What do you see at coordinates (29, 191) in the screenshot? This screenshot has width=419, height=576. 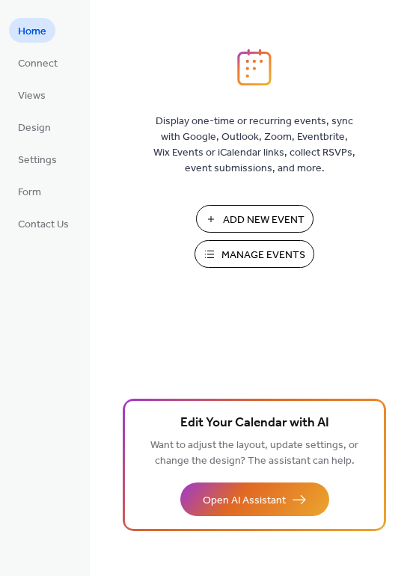 I see `a: Form` at bounding box center [29, 191].